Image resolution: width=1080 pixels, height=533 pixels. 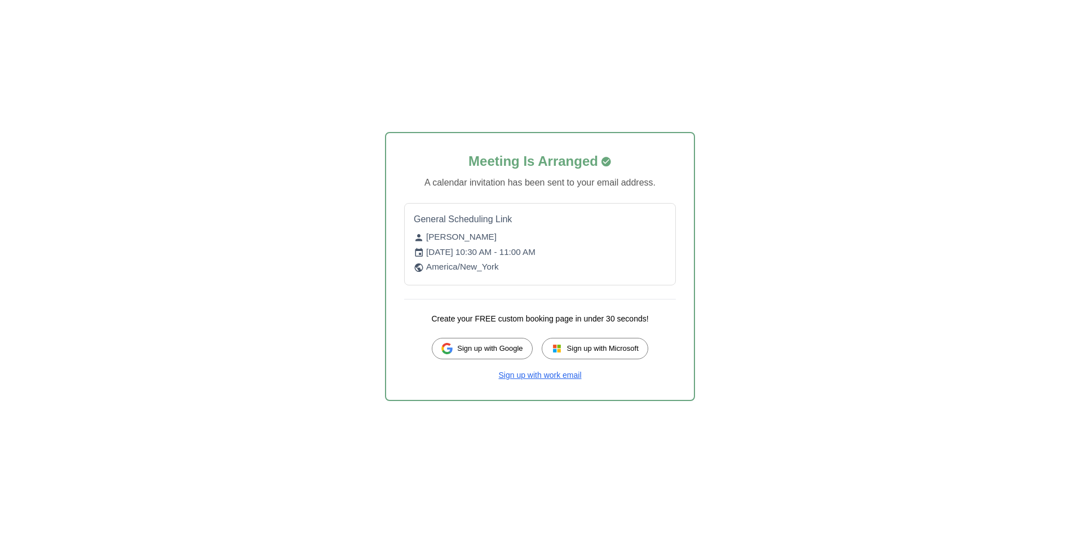 I want to click on p: America/New_York, so click(x=540, y=267).